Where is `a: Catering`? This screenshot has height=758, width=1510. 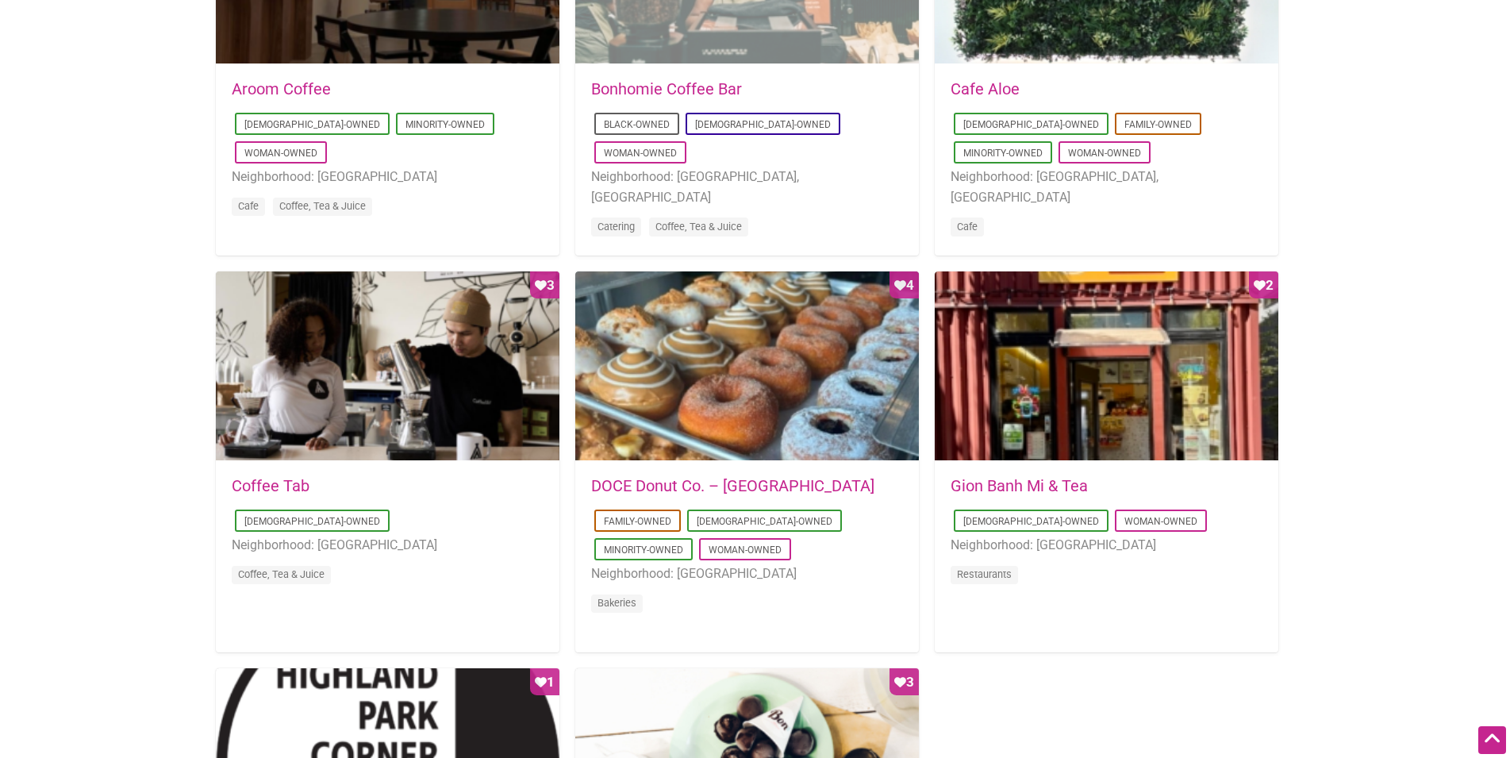 a: Catering is located at coordinates (616, 226).